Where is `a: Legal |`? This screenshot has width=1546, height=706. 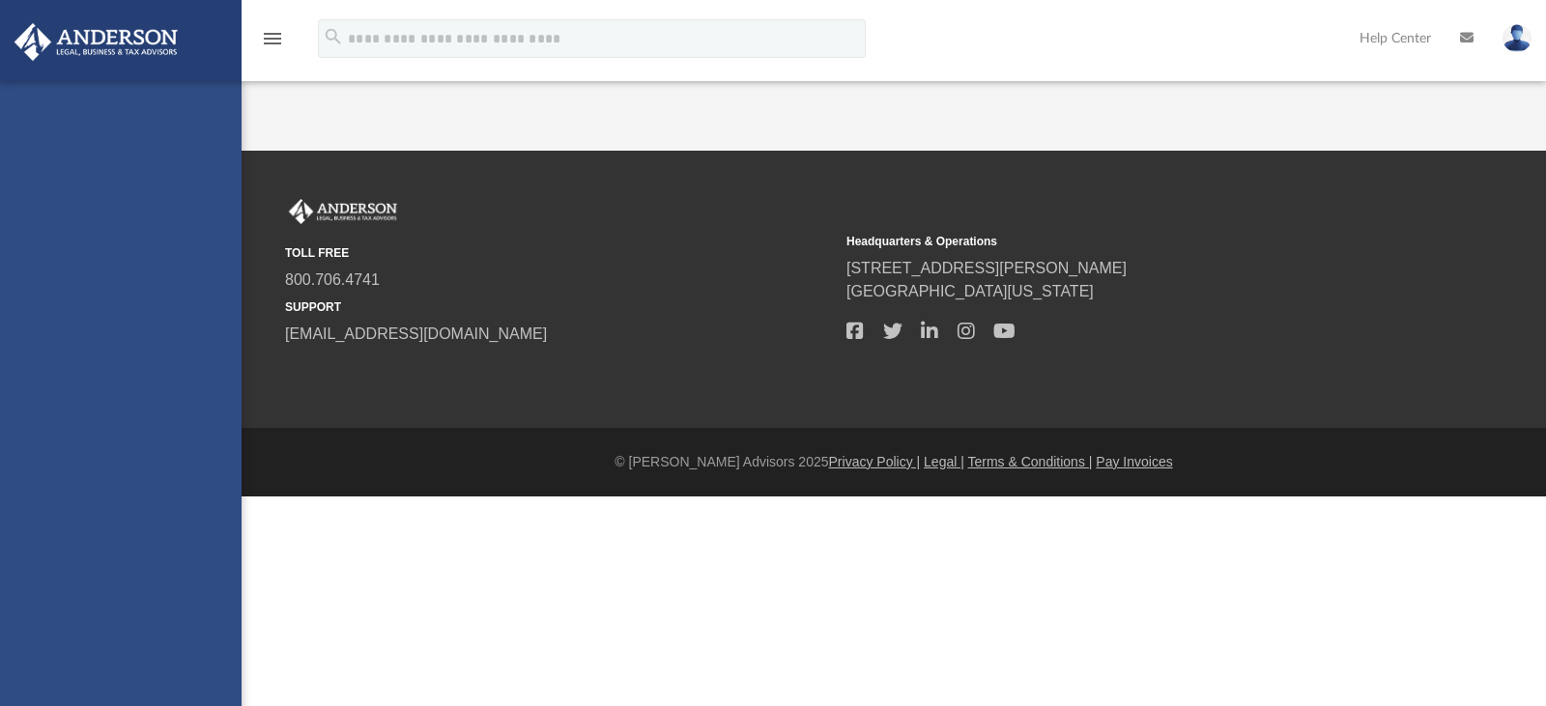 a: Legal | is located at coordinates (944, 462).